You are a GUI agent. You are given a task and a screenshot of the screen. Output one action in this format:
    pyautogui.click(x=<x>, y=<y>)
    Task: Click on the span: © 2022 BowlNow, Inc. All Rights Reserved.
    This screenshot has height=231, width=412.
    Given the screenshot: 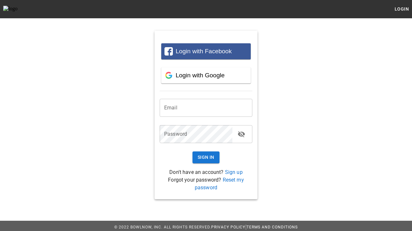 What is the action you would take?
    pyautogui.click(x=162, y=228)
    